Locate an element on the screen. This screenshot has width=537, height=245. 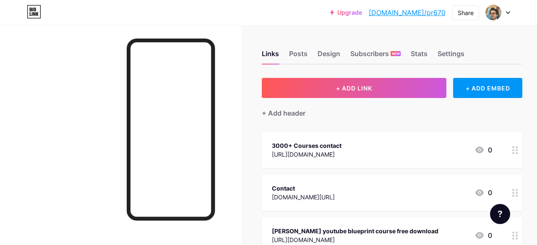
div: Share is located at coordinates (466, 13).